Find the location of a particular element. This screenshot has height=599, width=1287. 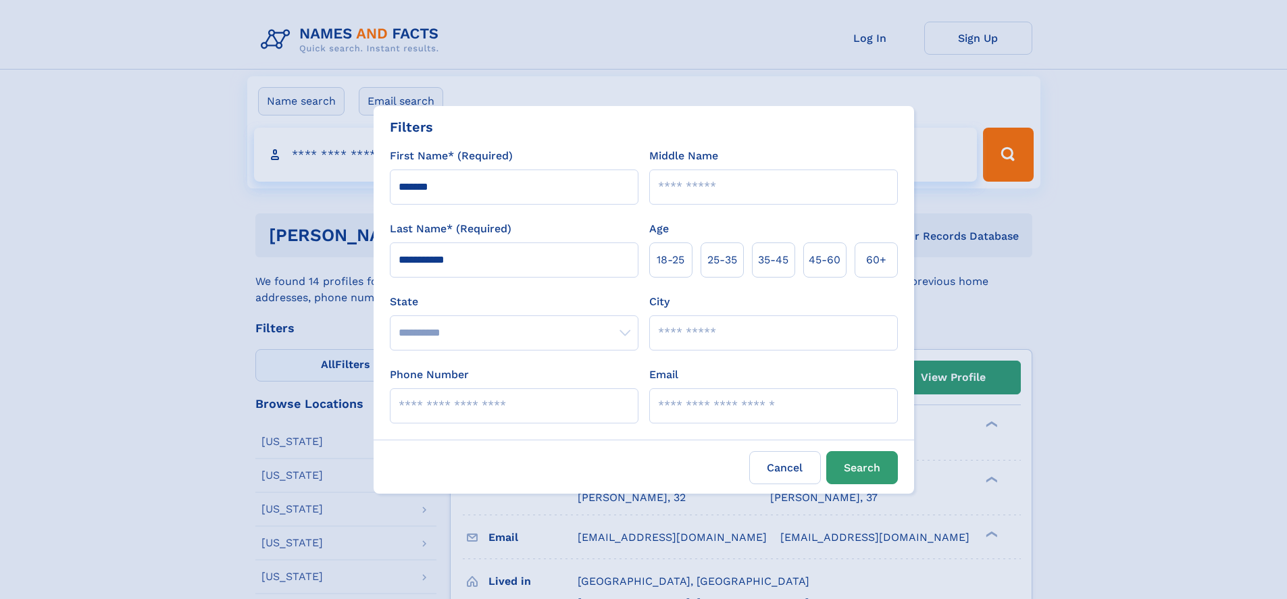

label: Last Name* (Required) is located at coordinates (450, 229).